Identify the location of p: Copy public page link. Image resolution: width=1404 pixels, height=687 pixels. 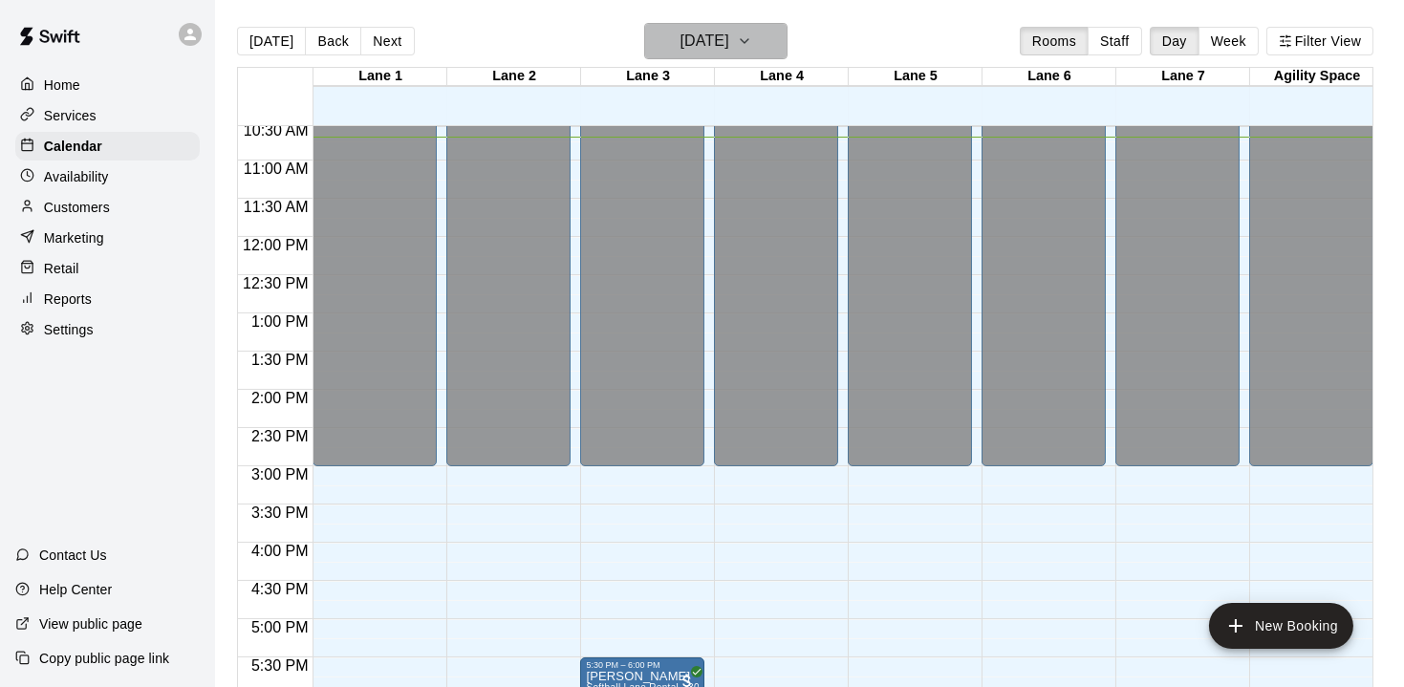
(104, 659).